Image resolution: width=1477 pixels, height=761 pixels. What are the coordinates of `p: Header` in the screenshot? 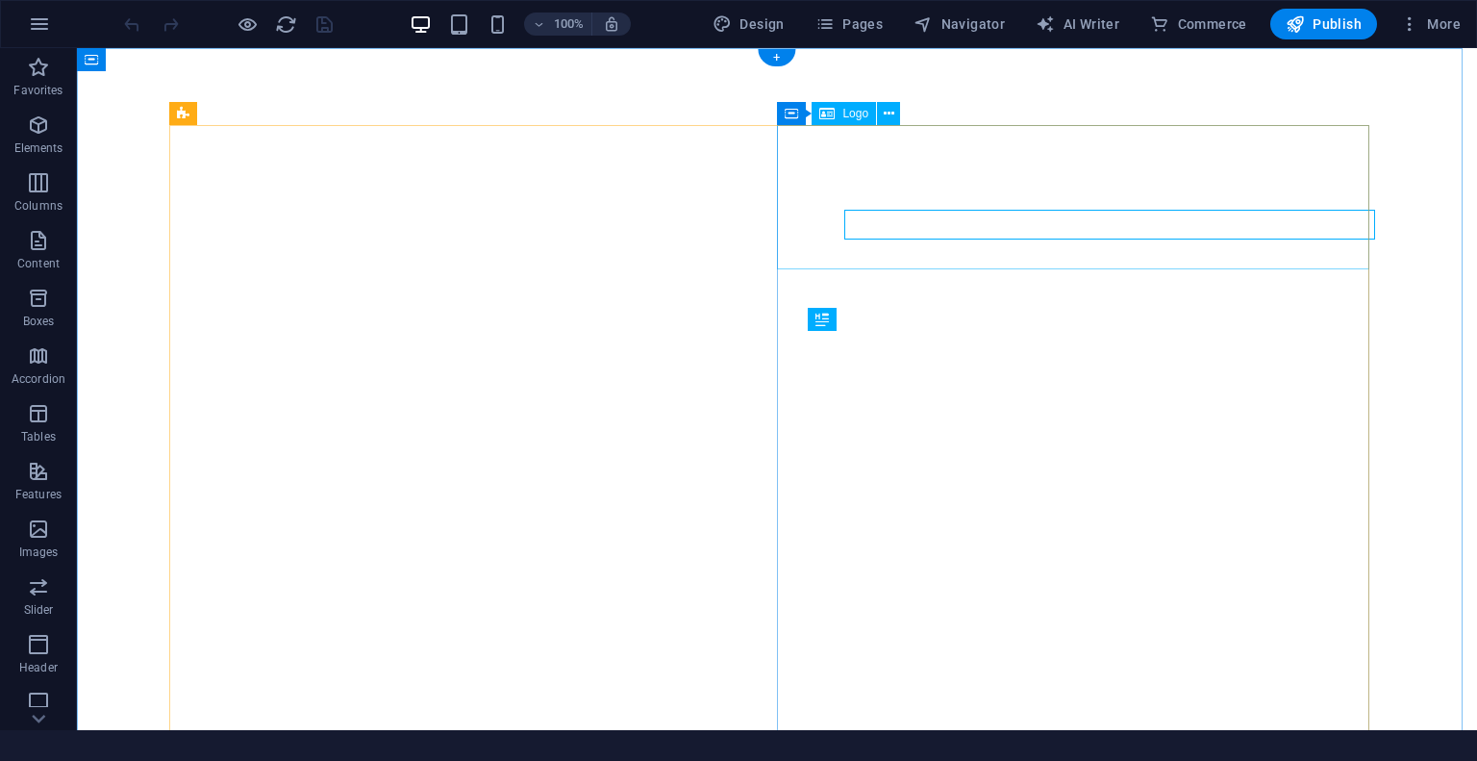 It's located at (38, 667).